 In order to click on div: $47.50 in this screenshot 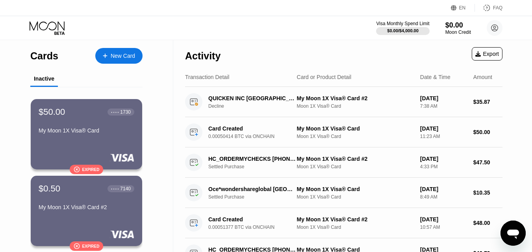, I will do `click(488, 163)`.